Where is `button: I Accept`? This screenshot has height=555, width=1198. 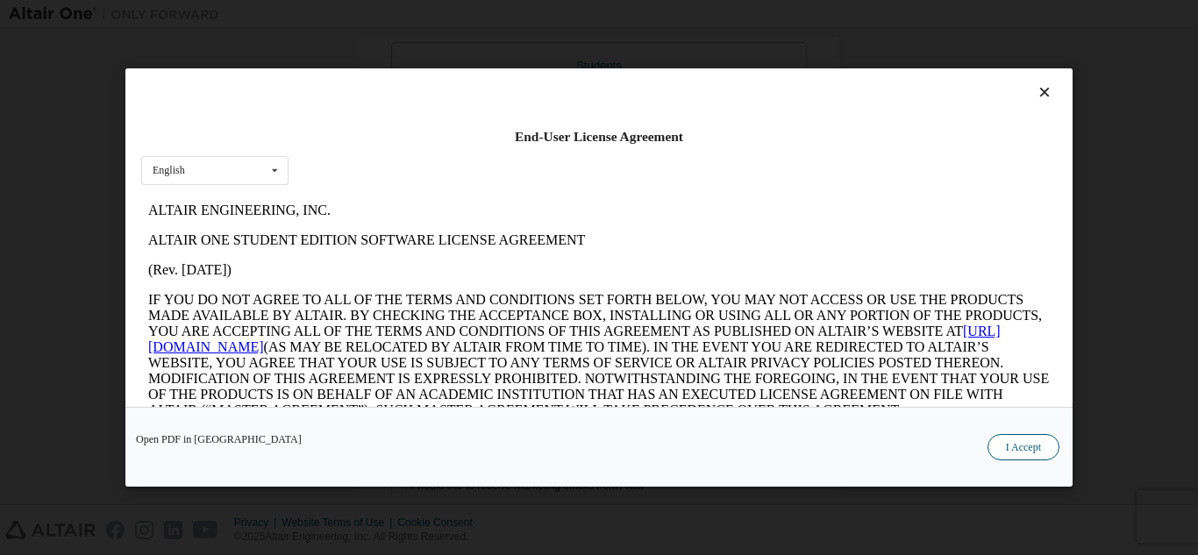 button: I Accept is located at coordinates (1023, 447).